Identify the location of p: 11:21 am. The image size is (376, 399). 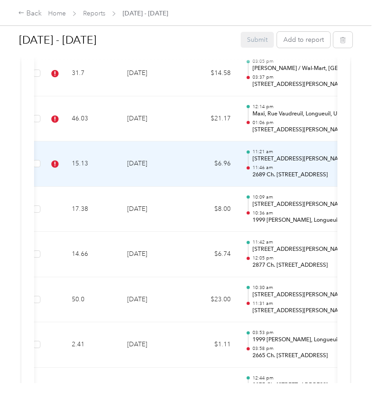
(299, 152).